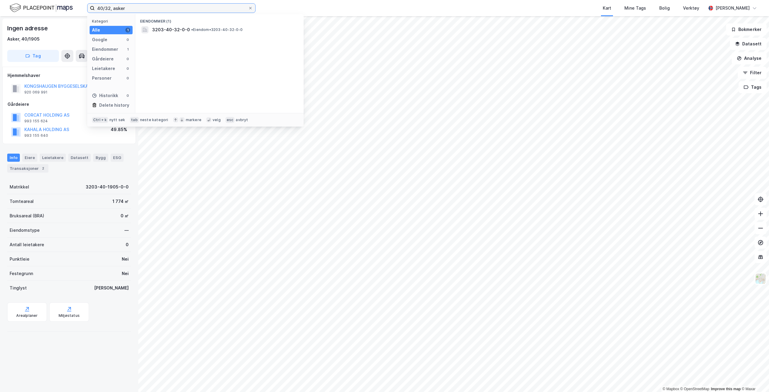  I want to click on div: velg, so click(217, 120).